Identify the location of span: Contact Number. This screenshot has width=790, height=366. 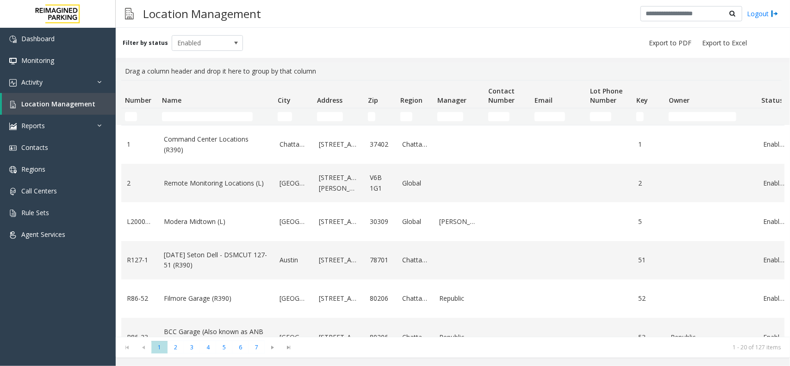
(501, 95).